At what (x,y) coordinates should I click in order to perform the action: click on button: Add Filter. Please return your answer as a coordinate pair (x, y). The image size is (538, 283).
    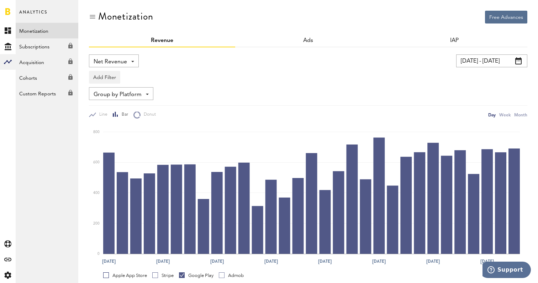
    Looking at the image, I should click on (105, 77).